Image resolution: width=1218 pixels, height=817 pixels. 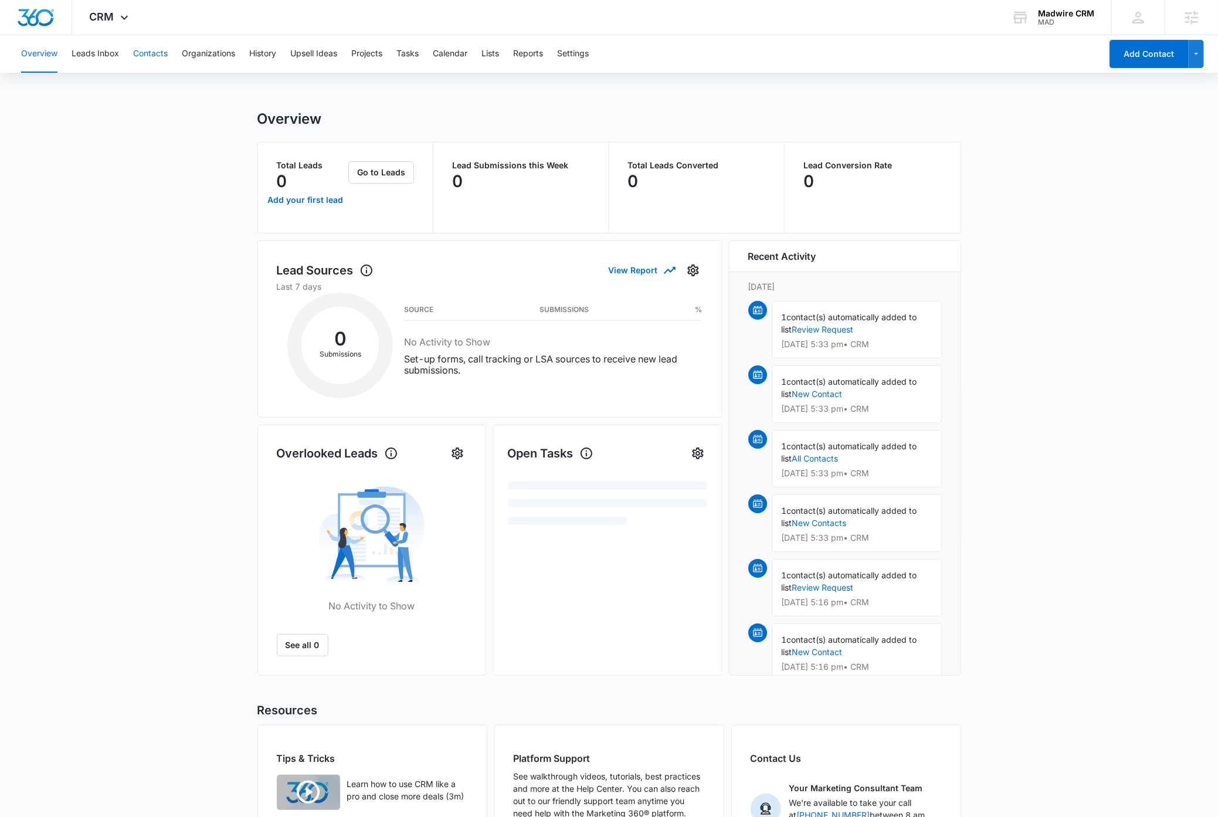 I want to click on button: Organizations, so click(x=208, y=54).